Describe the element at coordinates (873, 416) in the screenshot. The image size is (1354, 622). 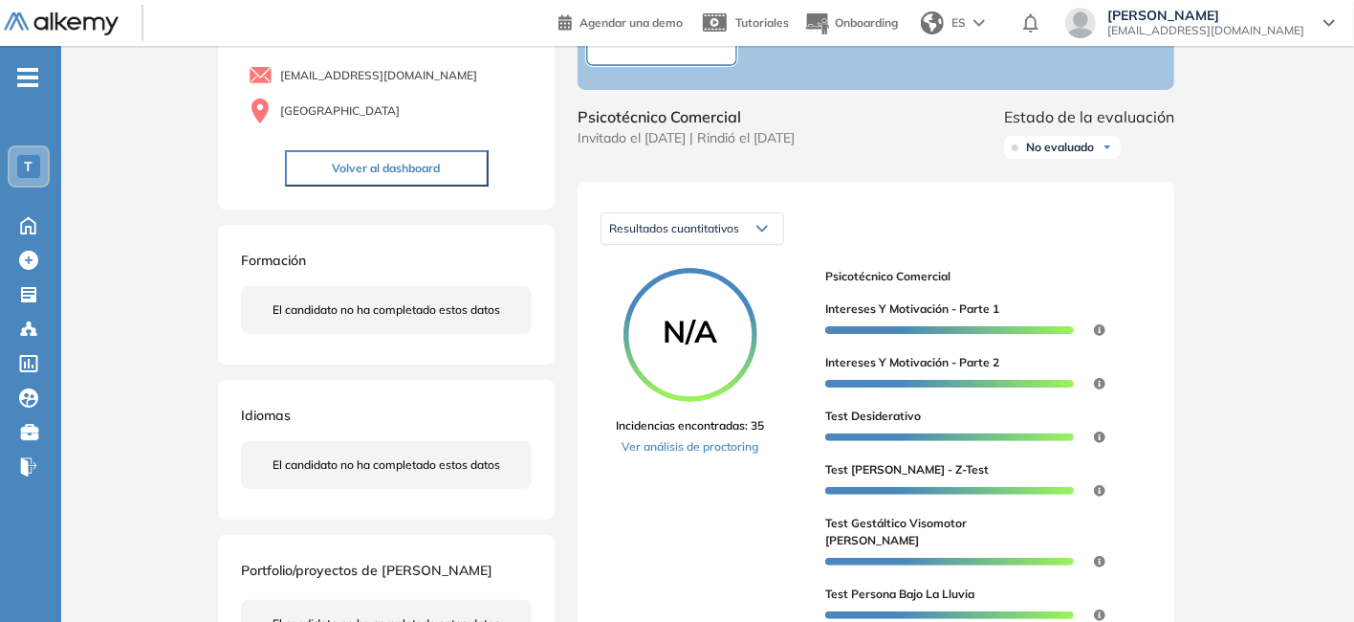
I see `span: Test Desiderativo` at that location.